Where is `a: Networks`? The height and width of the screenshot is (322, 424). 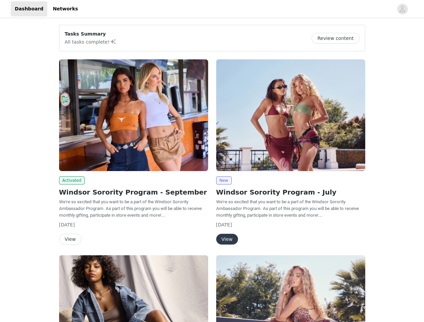
a: Networks is located at coordinates (65, 9).